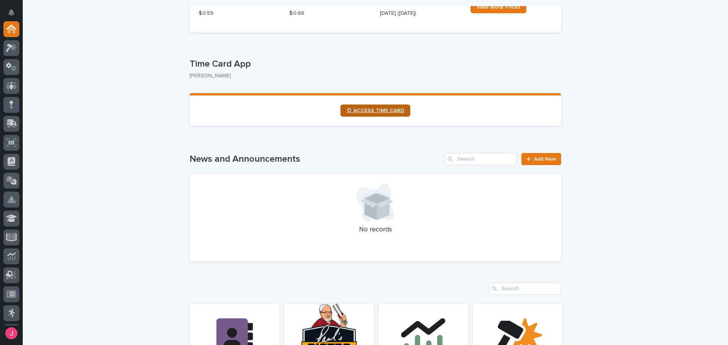  Describe the element at coordinates (330, 13) in the screenshot. I see `p: $ 0.68` at that location.